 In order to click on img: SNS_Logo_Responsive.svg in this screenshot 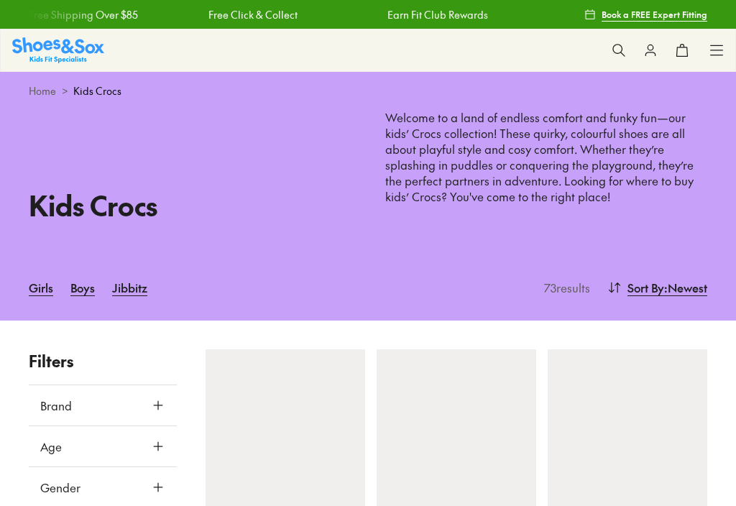, I will do `click(58, 50)`.